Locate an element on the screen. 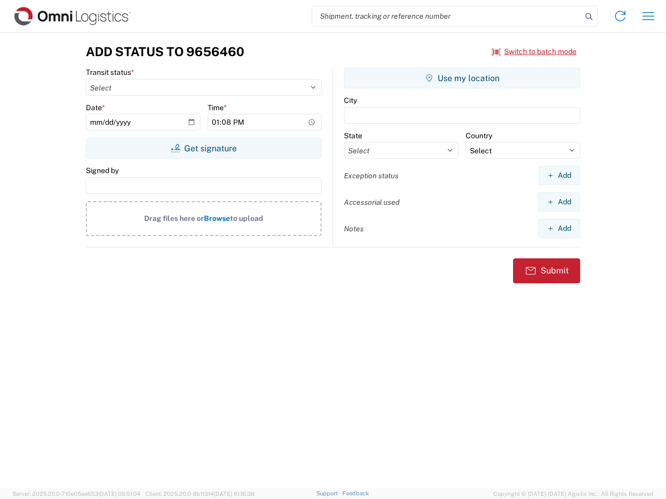 This screenshot has width=666, height=499. button: Get signature is located at coordinates (203, 148).